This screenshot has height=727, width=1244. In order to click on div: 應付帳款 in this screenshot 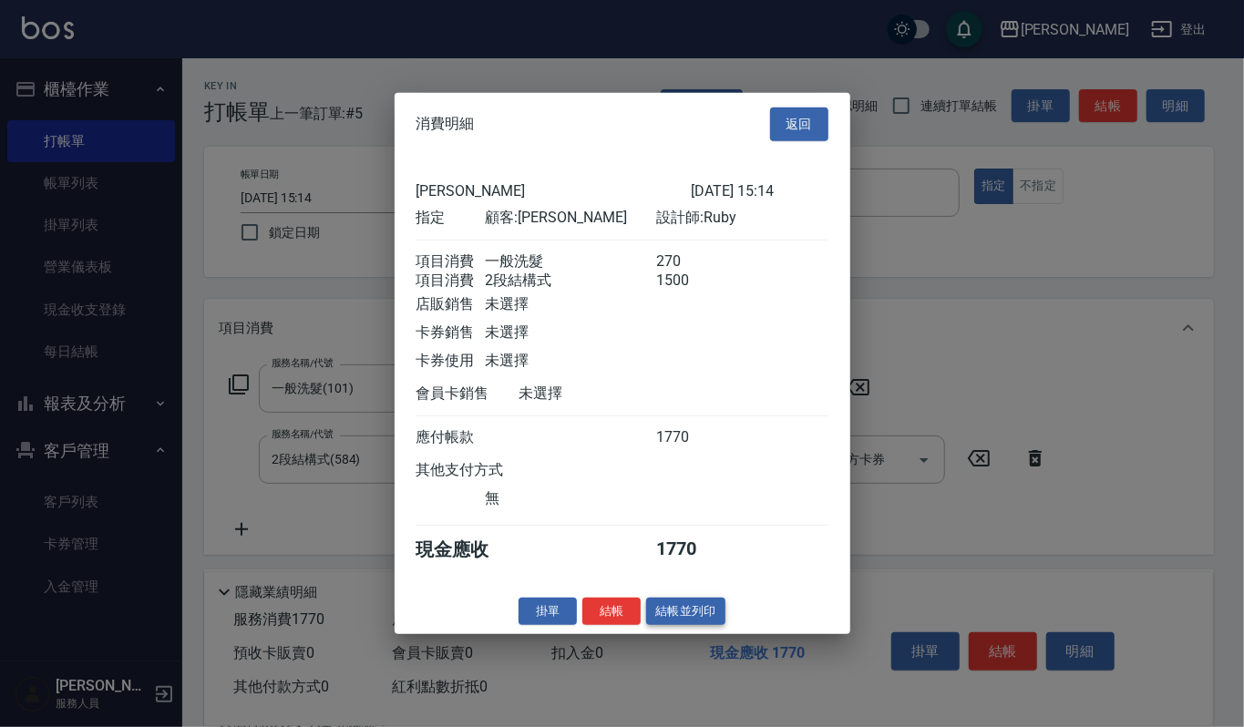, I will do `click(450, 436)`.